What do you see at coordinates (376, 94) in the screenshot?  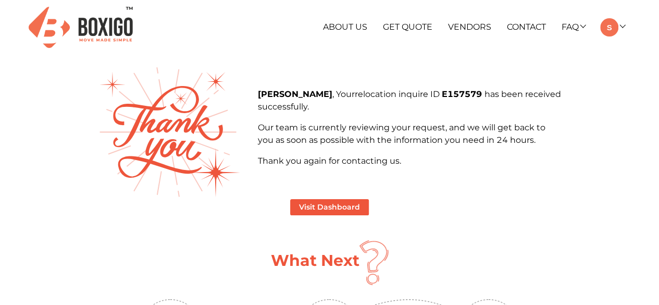 I see `span: relocation` at bounding box center [376, 94].